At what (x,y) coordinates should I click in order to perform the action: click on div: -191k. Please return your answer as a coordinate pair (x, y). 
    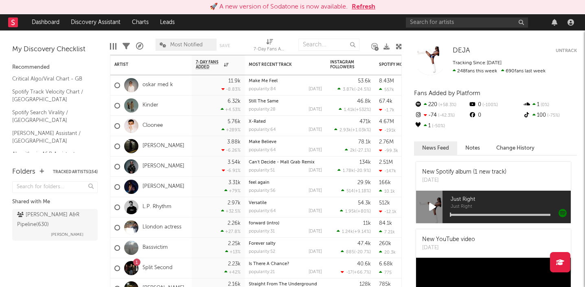
    Looking at the image, I should click on (387, 130).